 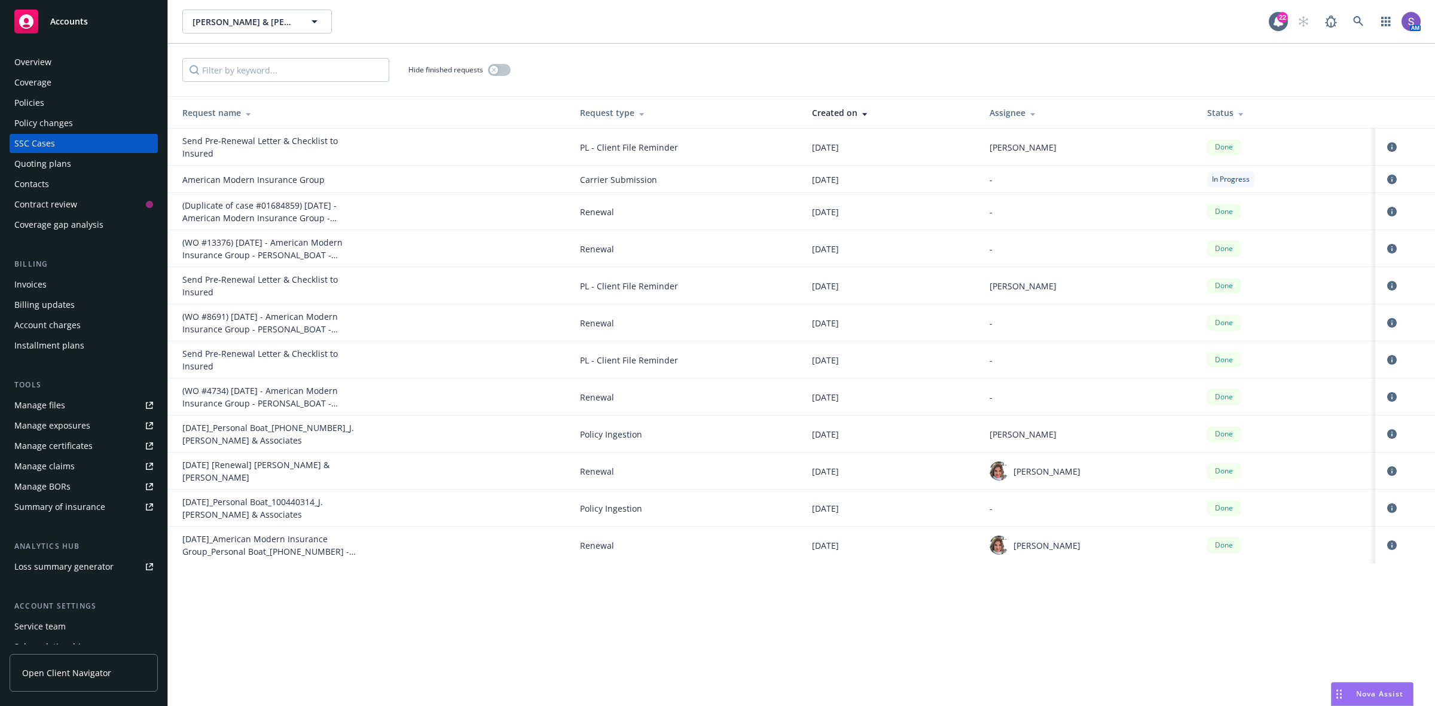 What do you see at coordinates (84, 346) in the screenshot?
I see `a: Installment plans` at bounding box center [84, 346].